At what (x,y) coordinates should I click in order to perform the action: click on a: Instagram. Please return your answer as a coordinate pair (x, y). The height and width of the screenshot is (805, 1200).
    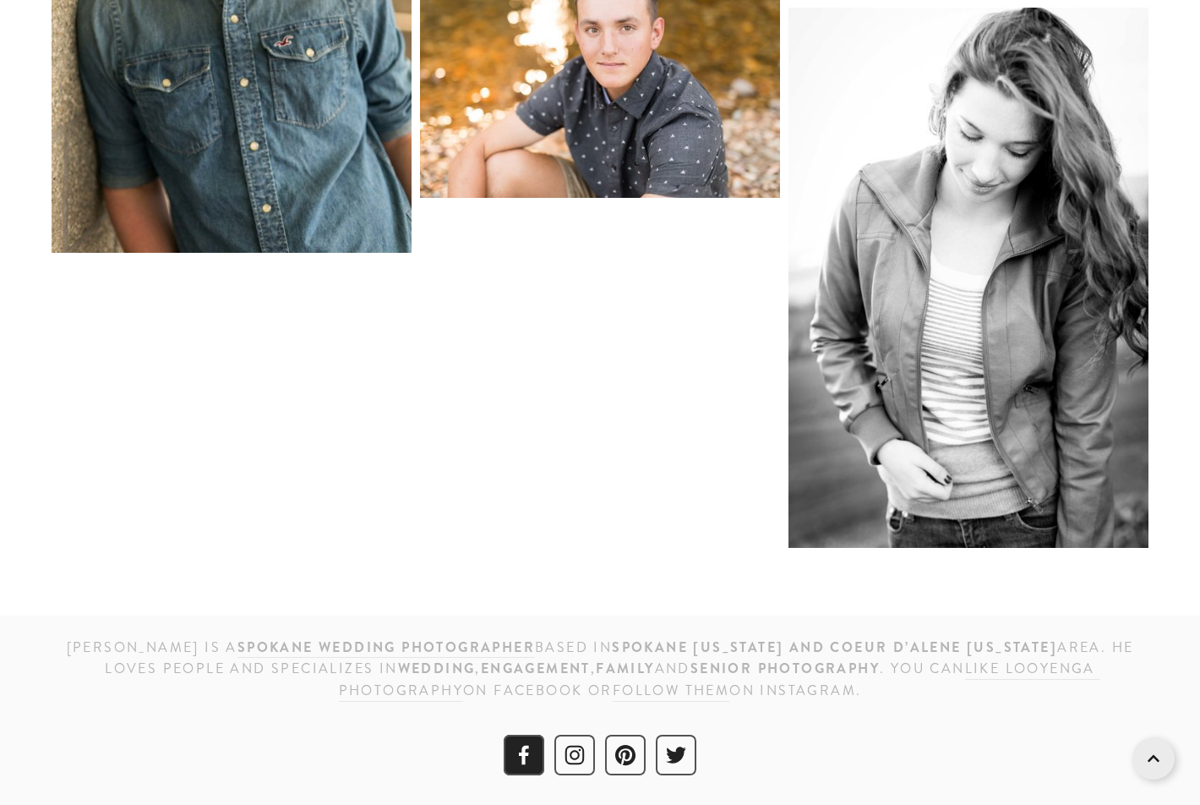
    Looking at the image, I should click on (575, 755).